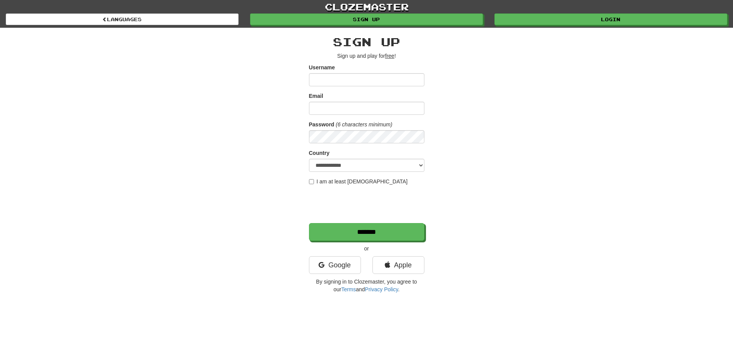 The image size is (733, 351). What do you see at coordinates (611, 19) in the screenshot?
I see `a: Login` at bounding box center [611, 19].